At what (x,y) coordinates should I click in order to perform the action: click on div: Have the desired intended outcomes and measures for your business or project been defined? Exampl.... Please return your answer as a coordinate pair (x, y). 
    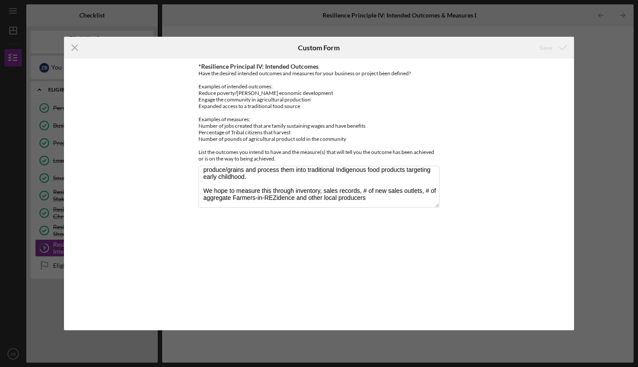
    Looking at the image, I should click on (319, 116).